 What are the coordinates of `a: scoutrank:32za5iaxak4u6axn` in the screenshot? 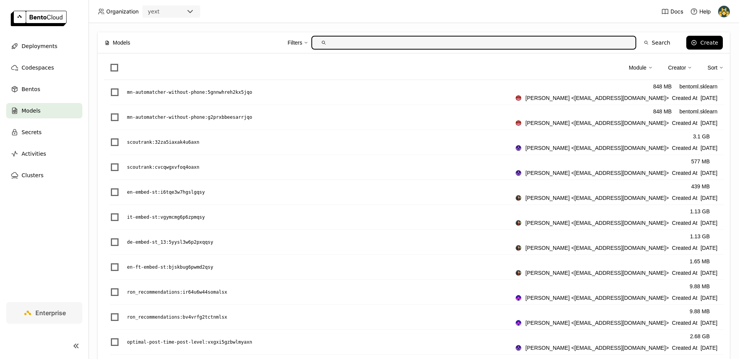 It's located at (321, 142).